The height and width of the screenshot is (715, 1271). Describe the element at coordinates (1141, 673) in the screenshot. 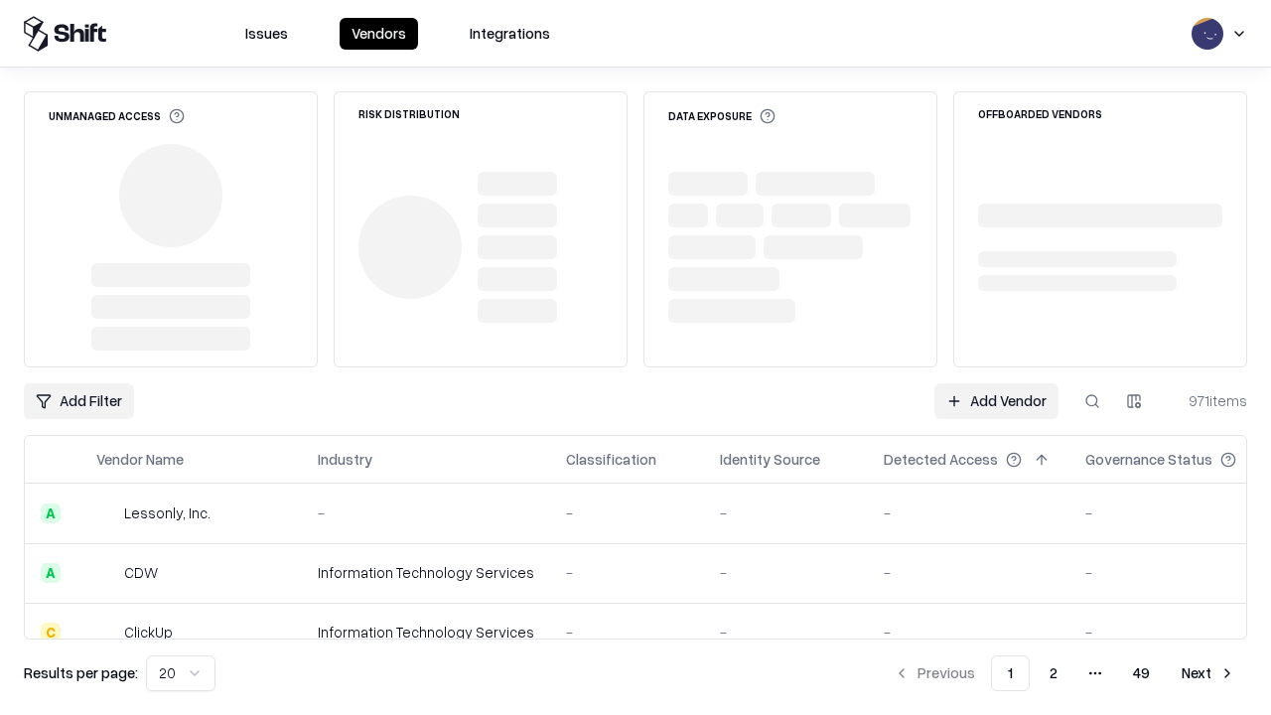

I see `button: 49` at that location.